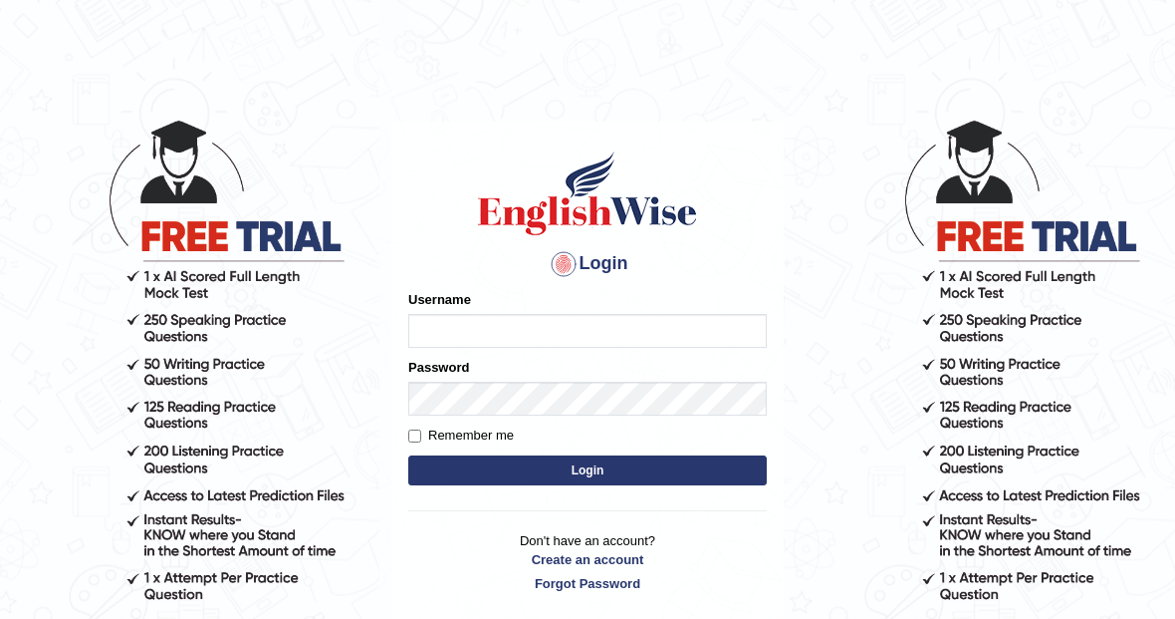 The image size is (1175, 619). I want to click on button: Login, so click(588, 470).